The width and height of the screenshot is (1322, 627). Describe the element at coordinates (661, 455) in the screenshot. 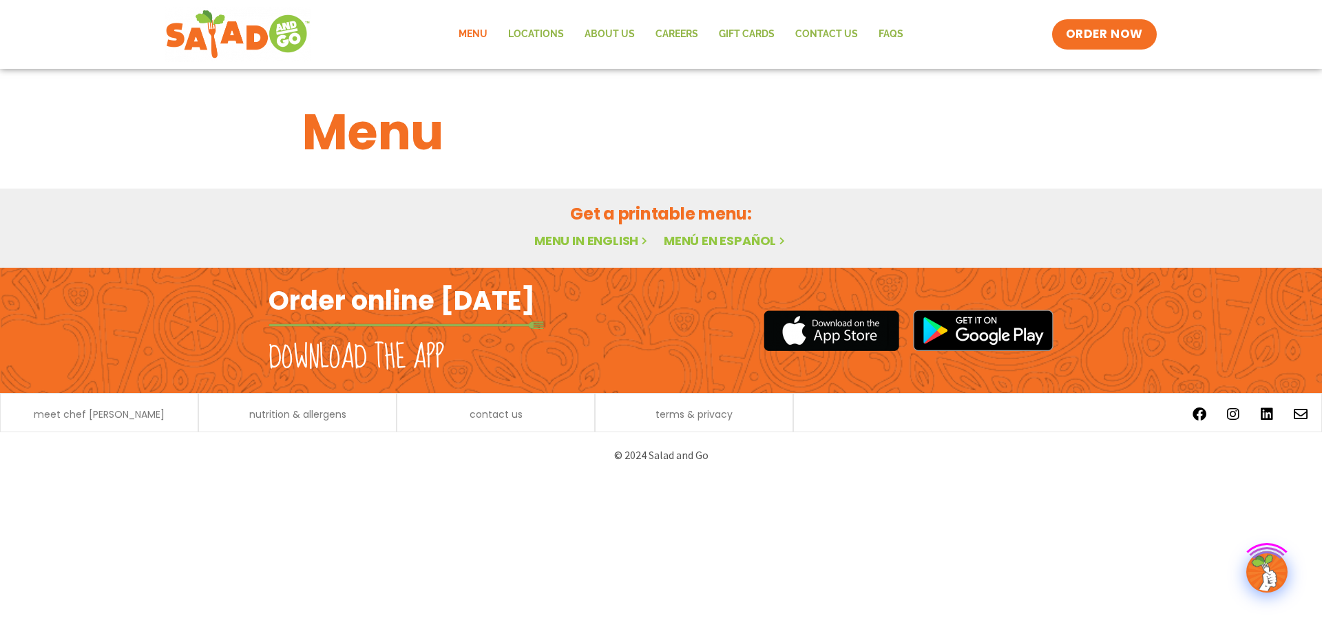

I see `p: © 2024 Salad and Go` at that location.